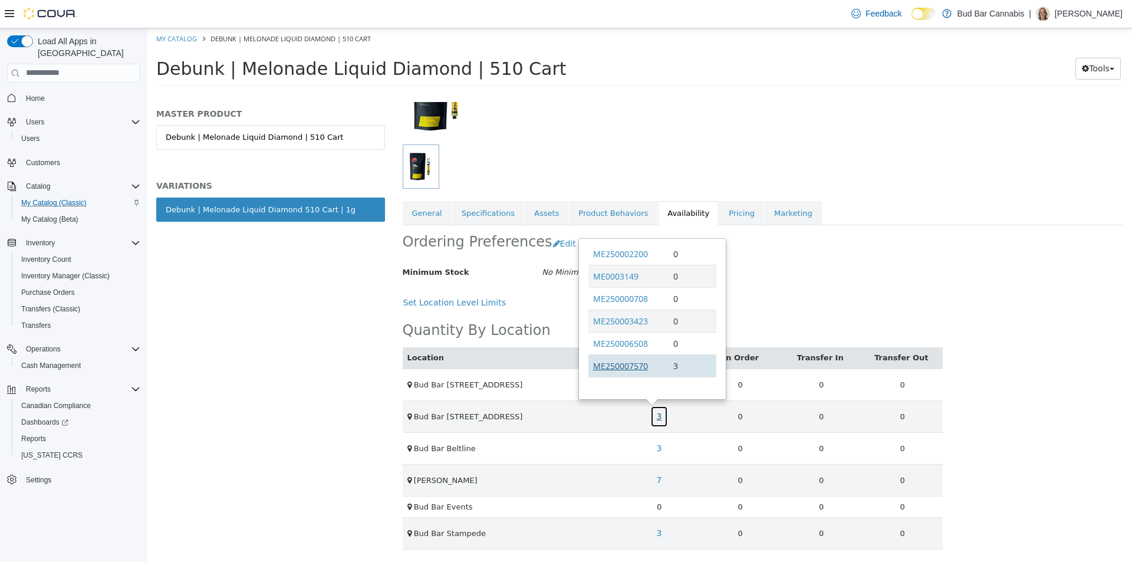  What do you see at coordinates (43, 349) in the screenshot?
I see `button: Operations` at bounding box center [43, 349].